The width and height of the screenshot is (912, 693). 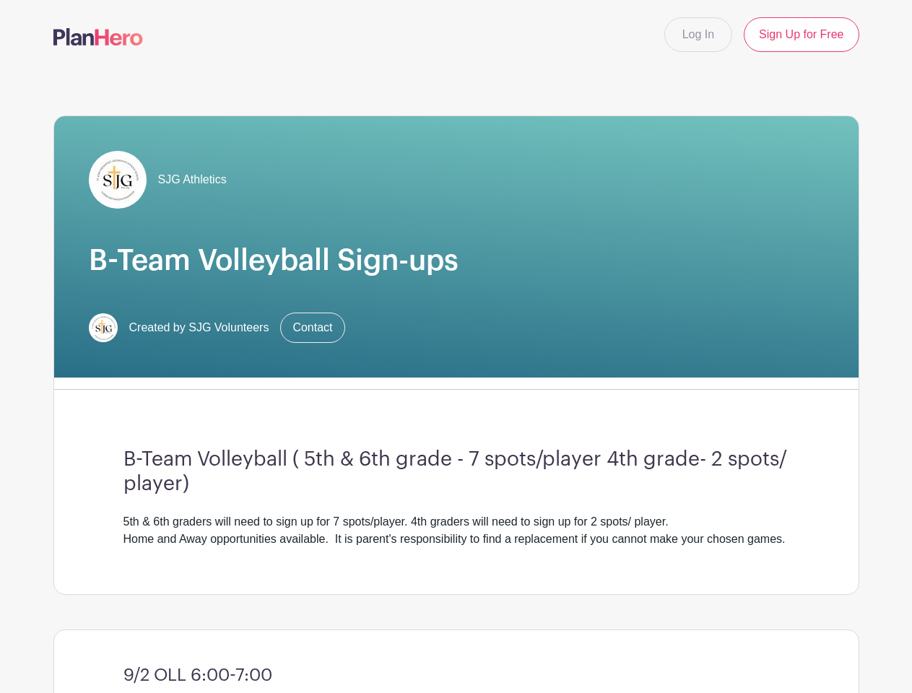 I want to click on img: sjg%20logo.jpg, so click(x=118, y=180).